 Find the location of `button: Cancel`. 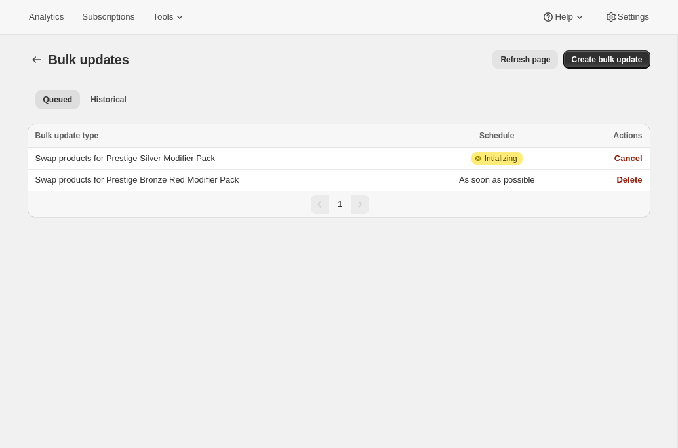

button: Cancel is located at coordinates (628, 158).